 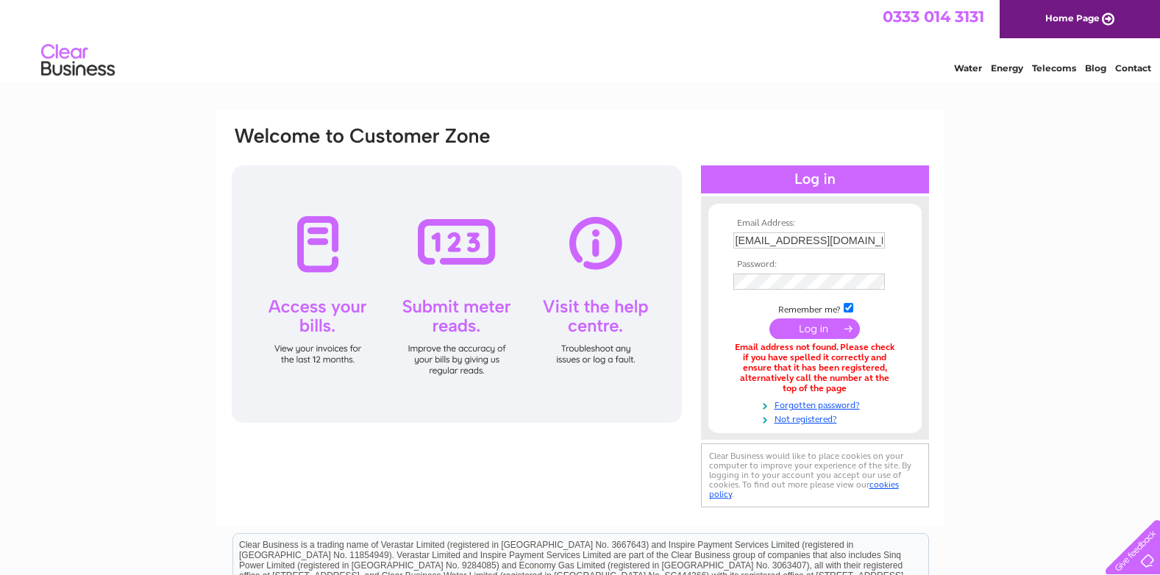 What do you see at coordinates (968, 68) in the screenshot?
I see `a: Water` at bounding box center [968, 68].